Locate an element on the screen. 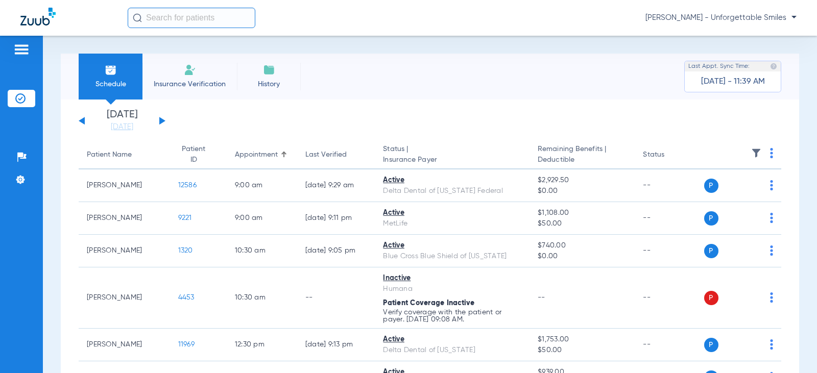 The image size is (817, 373). span: 12586 is located at coordinates (187, 185).